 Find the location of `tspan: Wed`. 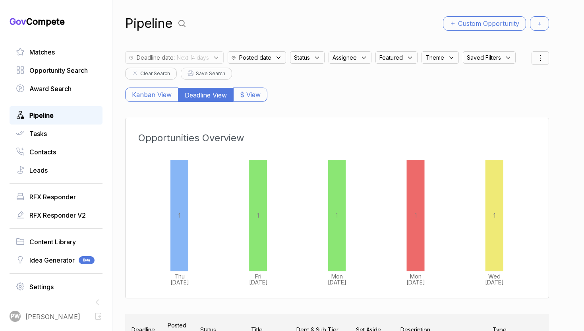

tspan: Wed is located at coordinates (494, 276).